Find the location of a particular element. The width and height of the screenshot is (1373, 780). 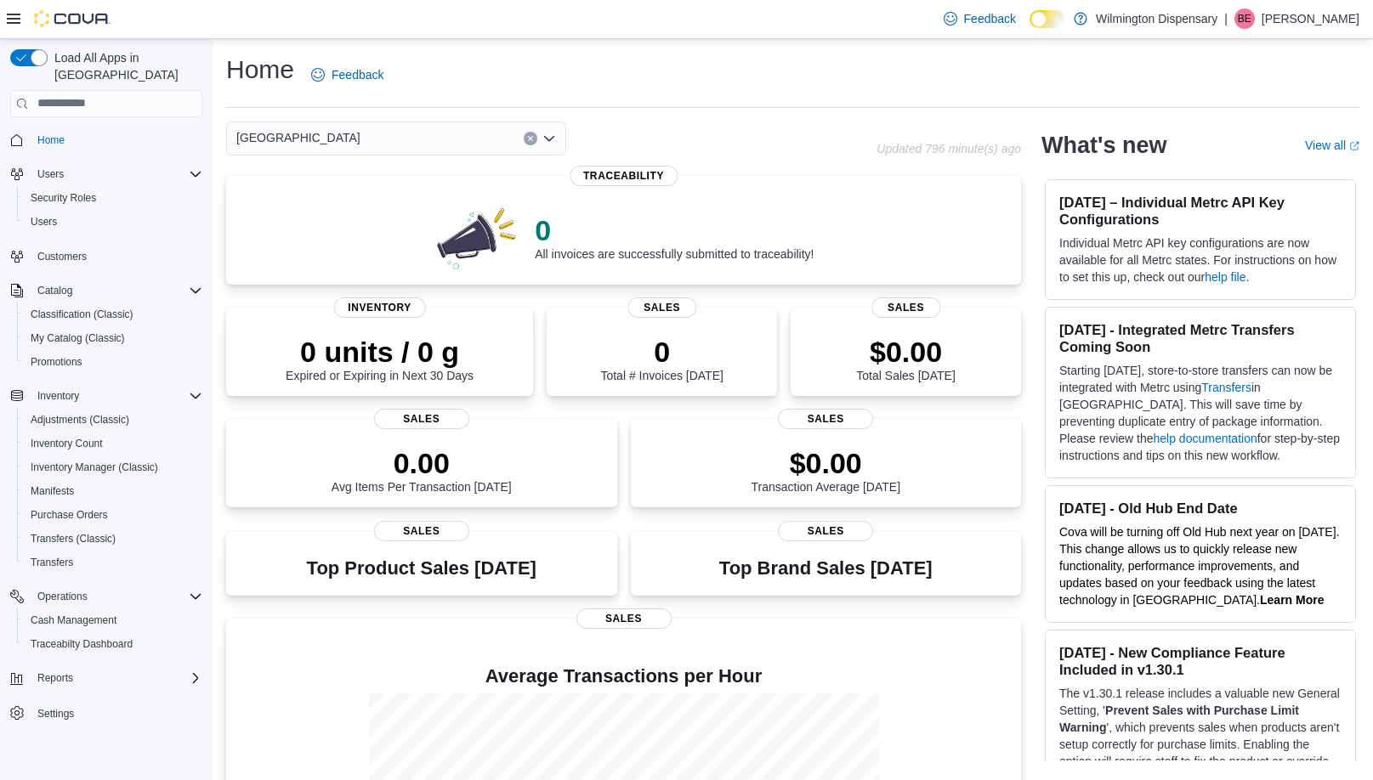

button: Users is located at coordinates (113, 222).